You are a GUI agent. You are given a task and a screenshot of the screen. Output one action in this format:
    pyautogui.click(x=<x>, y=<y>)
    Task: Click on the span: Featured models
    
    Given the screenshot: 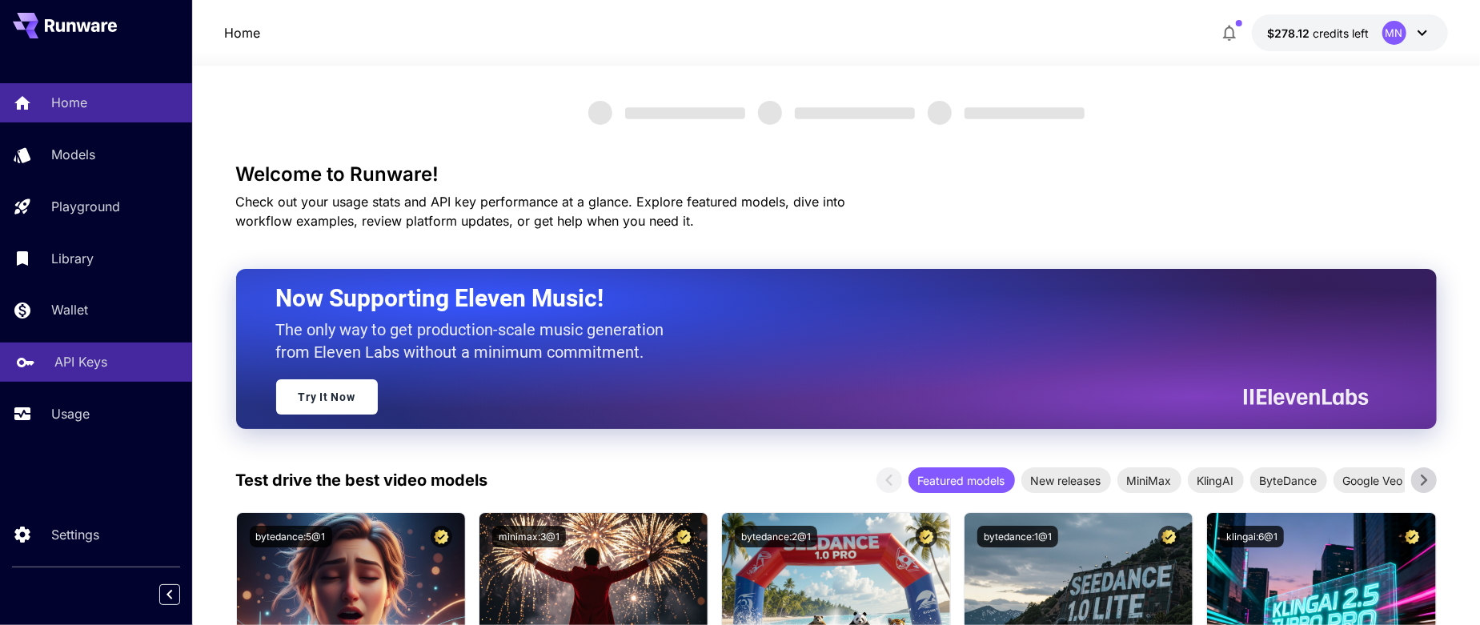 What is the action you would take?
    pyautogui.click(x=961, y=480)
    